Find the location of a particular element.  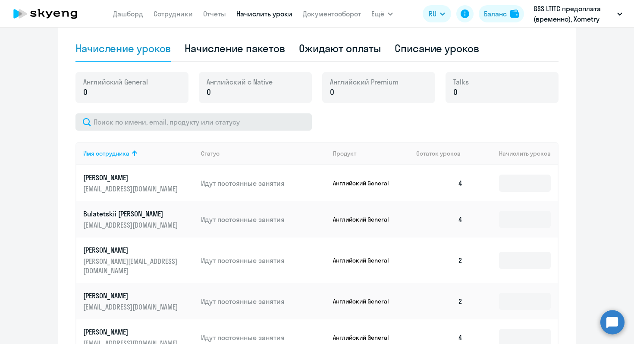

th: Начислить уроков is located at coordinates (514, 153).